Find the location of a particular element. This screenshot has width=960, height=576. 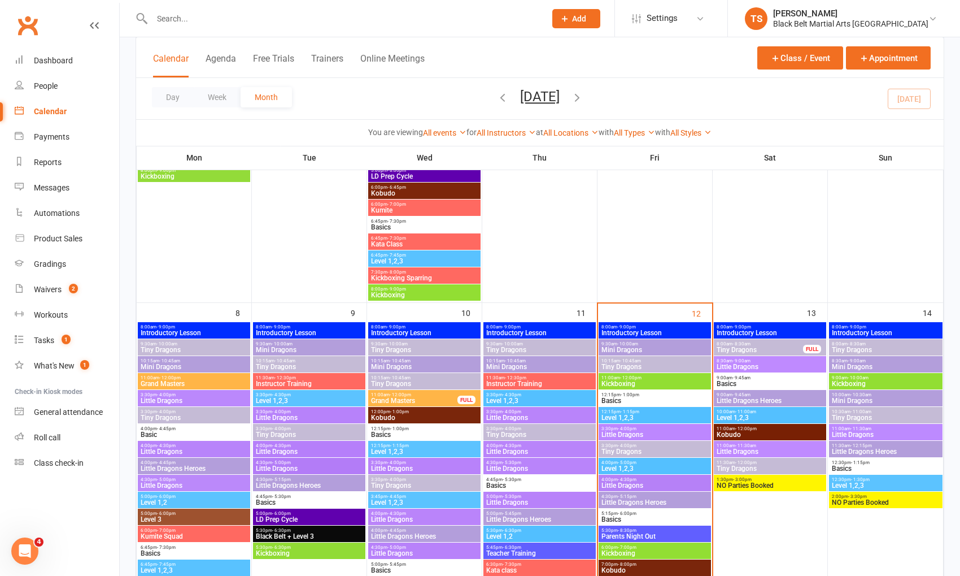

span: - 7:45pm is located at coordinates (396, 255).